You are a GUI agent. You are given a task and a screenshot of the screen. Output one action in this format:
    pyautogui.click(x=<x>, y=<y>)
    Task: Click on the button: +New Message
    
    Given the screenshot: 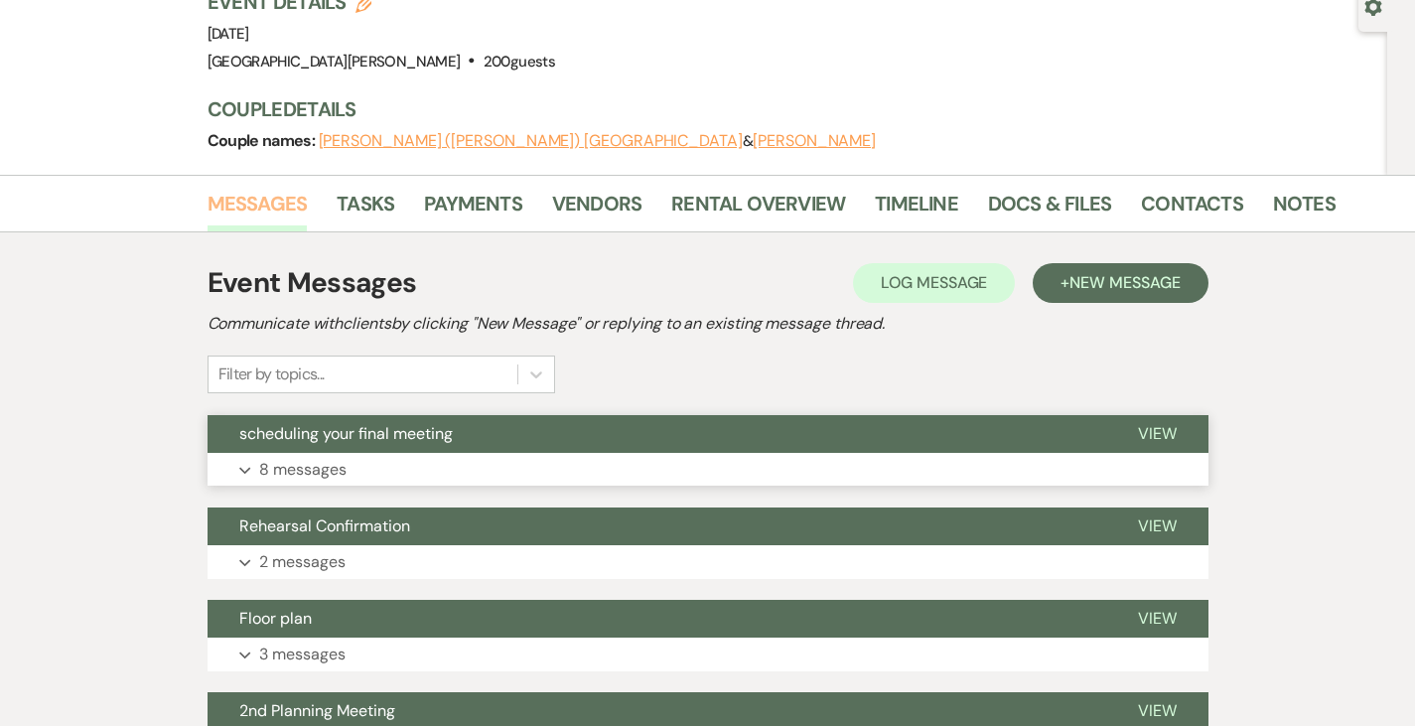 What is the action you would take?
    pyautogui.click(x=1120, y=283)
    